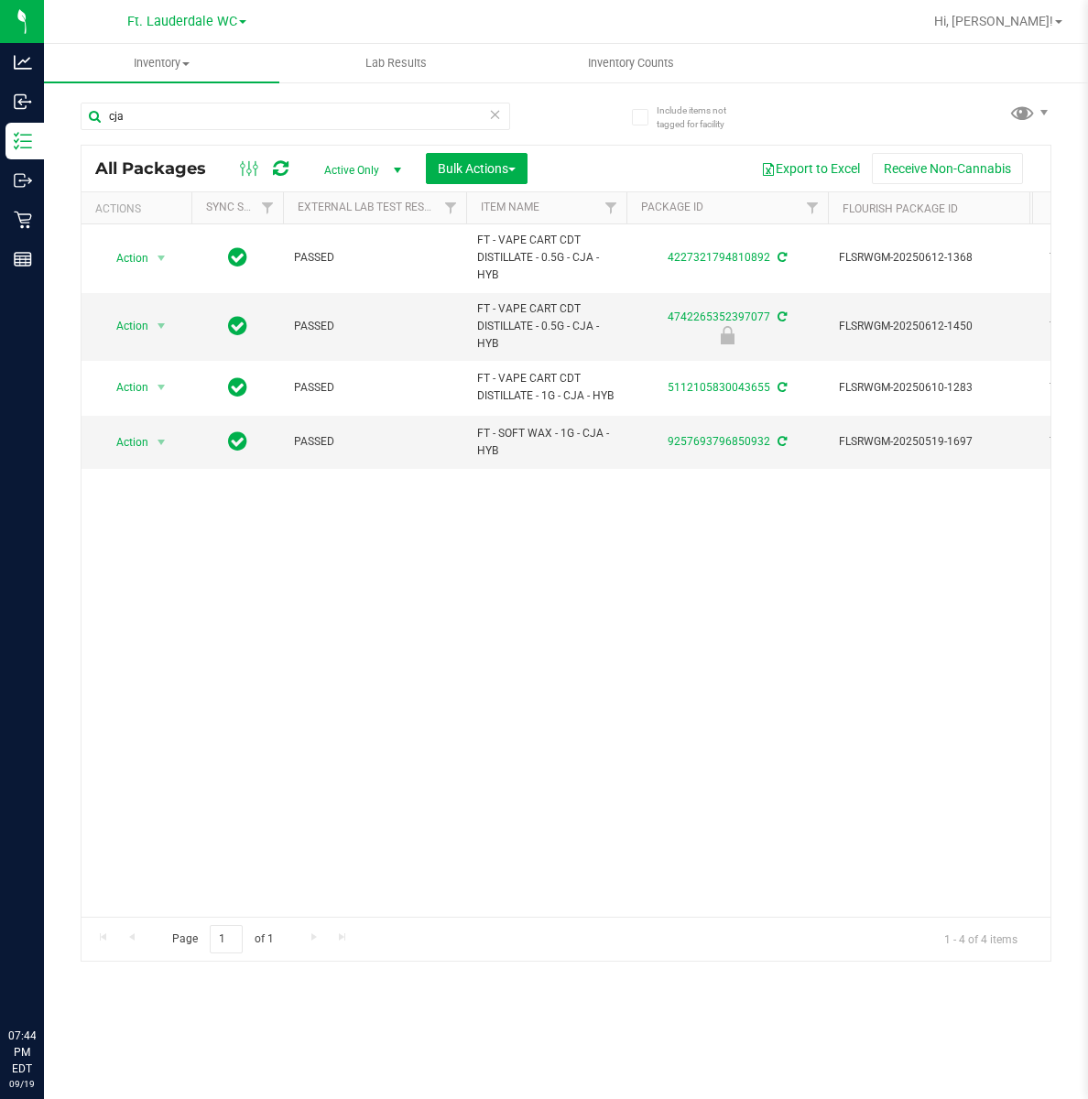 The height and width of the screenshot is (1099, 1088). Describe the element at coordinates (929, 387) in the screenshot. I see `span: FLSRWGM-20250610-1283` at that location.